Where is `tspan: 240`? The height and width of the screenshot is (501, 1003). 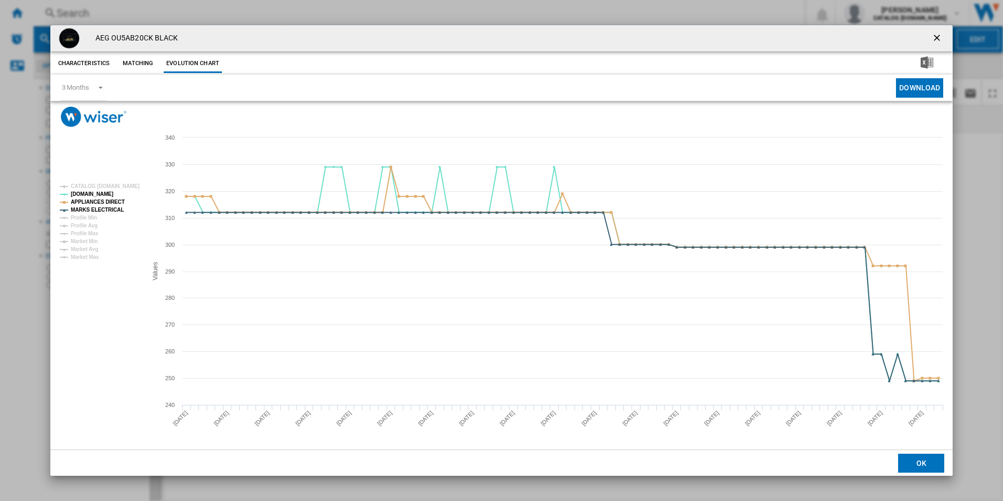
tspan: 240 is located at coordinates (170, 405).